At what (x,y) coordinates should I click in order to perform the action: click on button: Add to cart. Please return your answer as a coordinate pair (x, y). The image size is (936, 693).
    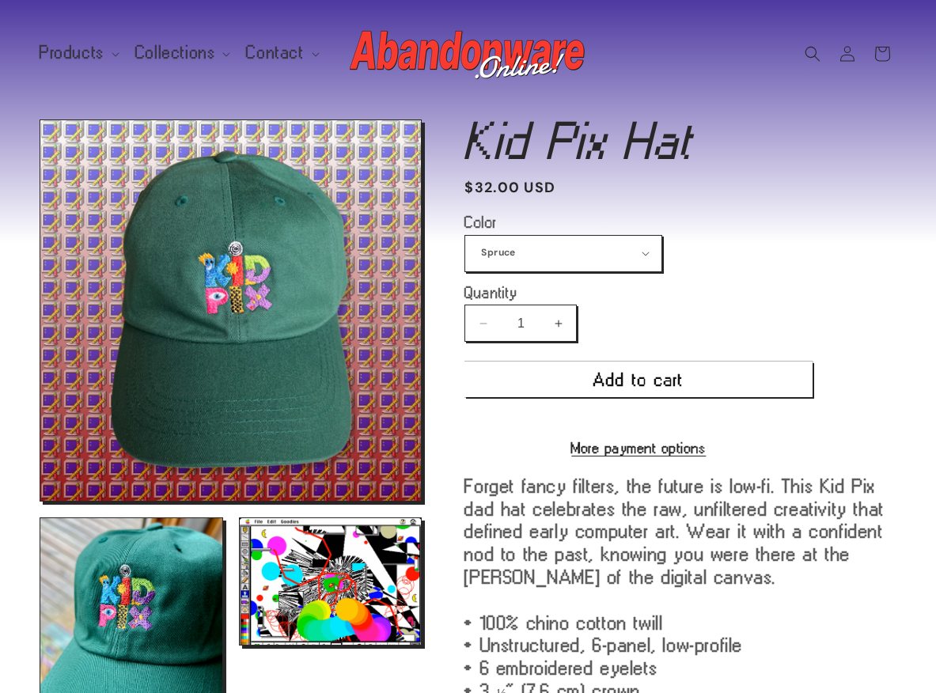
    Looking at the image, I should click on (639, 379).